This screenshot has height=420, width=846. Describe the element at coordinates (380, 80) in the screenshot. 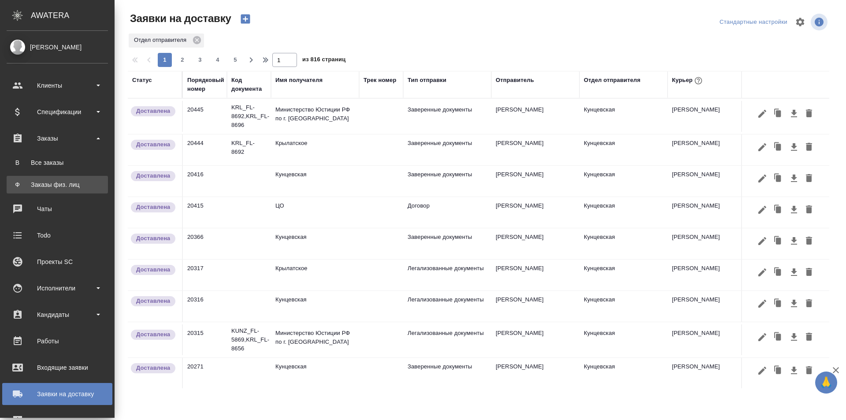

I see `div: Трек номер` at that location.